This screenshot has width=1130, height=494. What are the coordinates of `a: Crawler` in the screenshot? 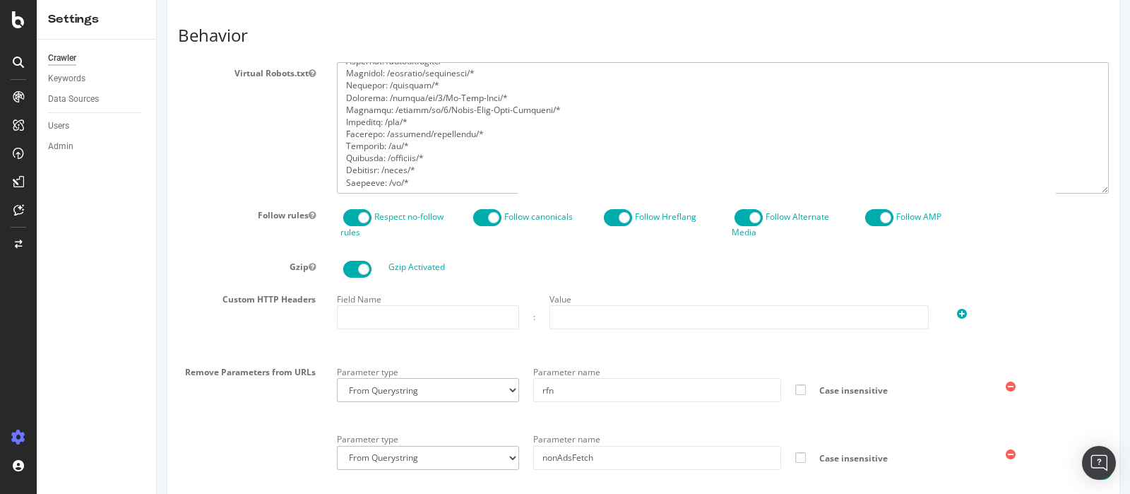 It's located at (97, 58).